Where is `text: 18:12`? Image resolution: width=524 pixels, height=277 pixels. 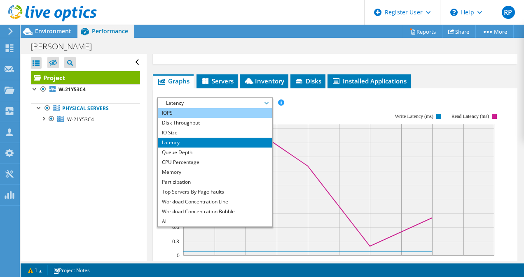 text: 18:12 is located at coordinates (431, 263).